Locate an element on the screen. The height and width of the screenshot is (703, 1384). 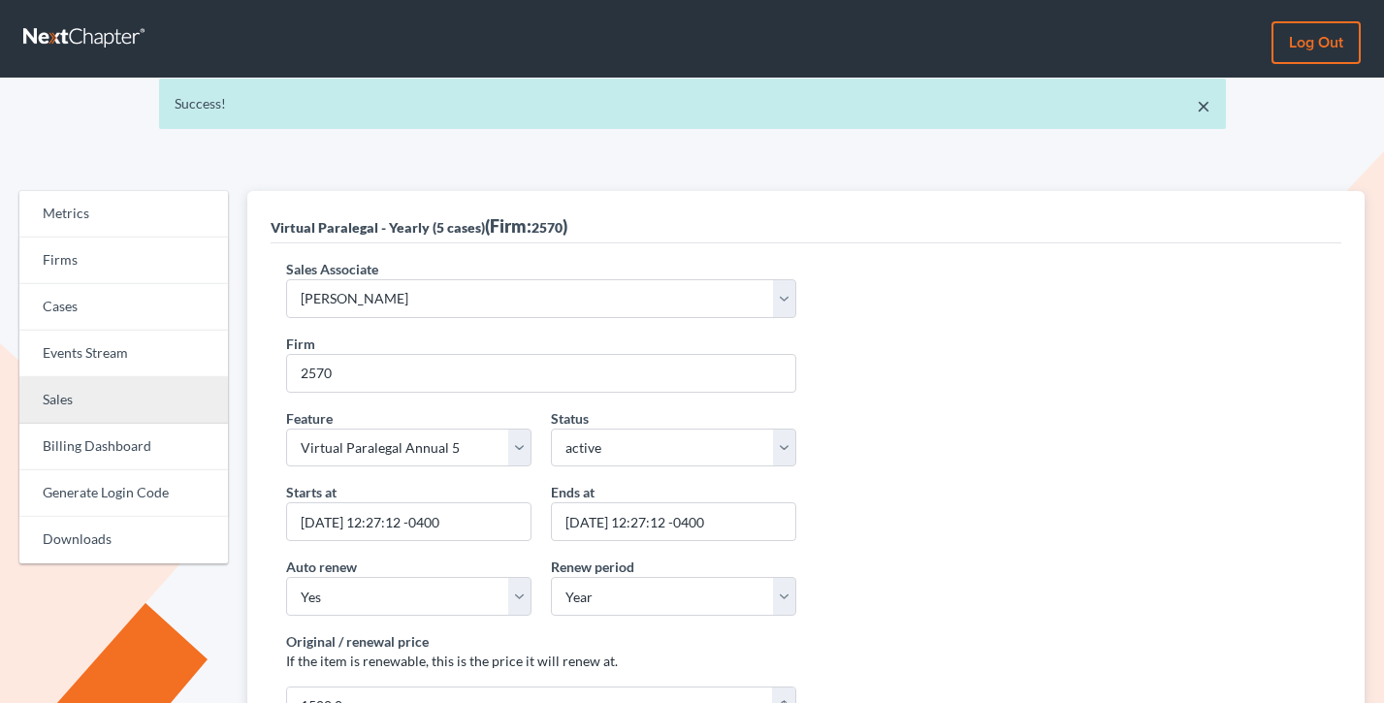
label: Sales Associate is located at coordinates (332, 269).